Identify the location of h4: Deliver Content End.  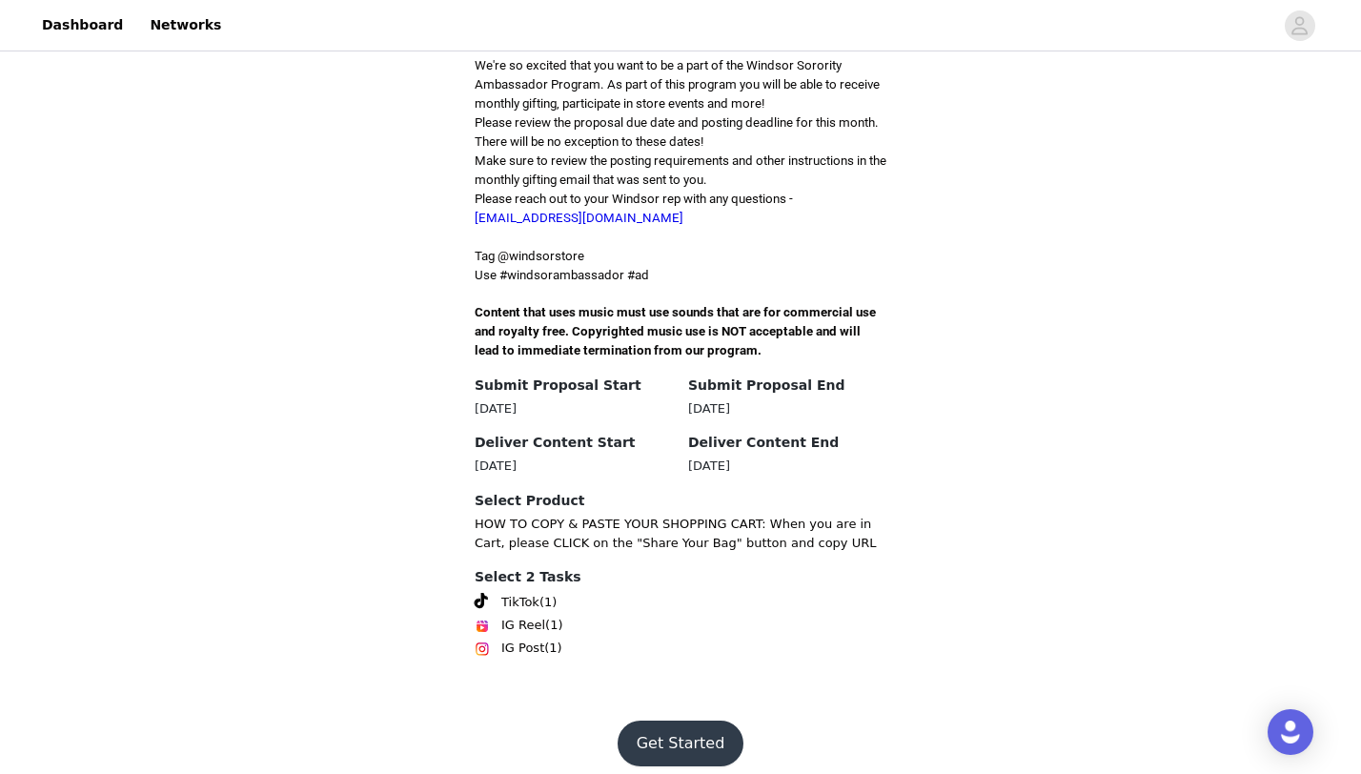
(787, 442).